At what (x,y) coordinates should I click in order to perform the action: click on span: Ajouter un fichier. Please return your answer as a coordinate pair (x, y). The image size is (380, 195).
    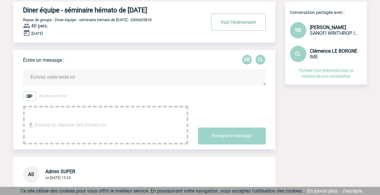
    Looking at the image, I should click on (53, 96).